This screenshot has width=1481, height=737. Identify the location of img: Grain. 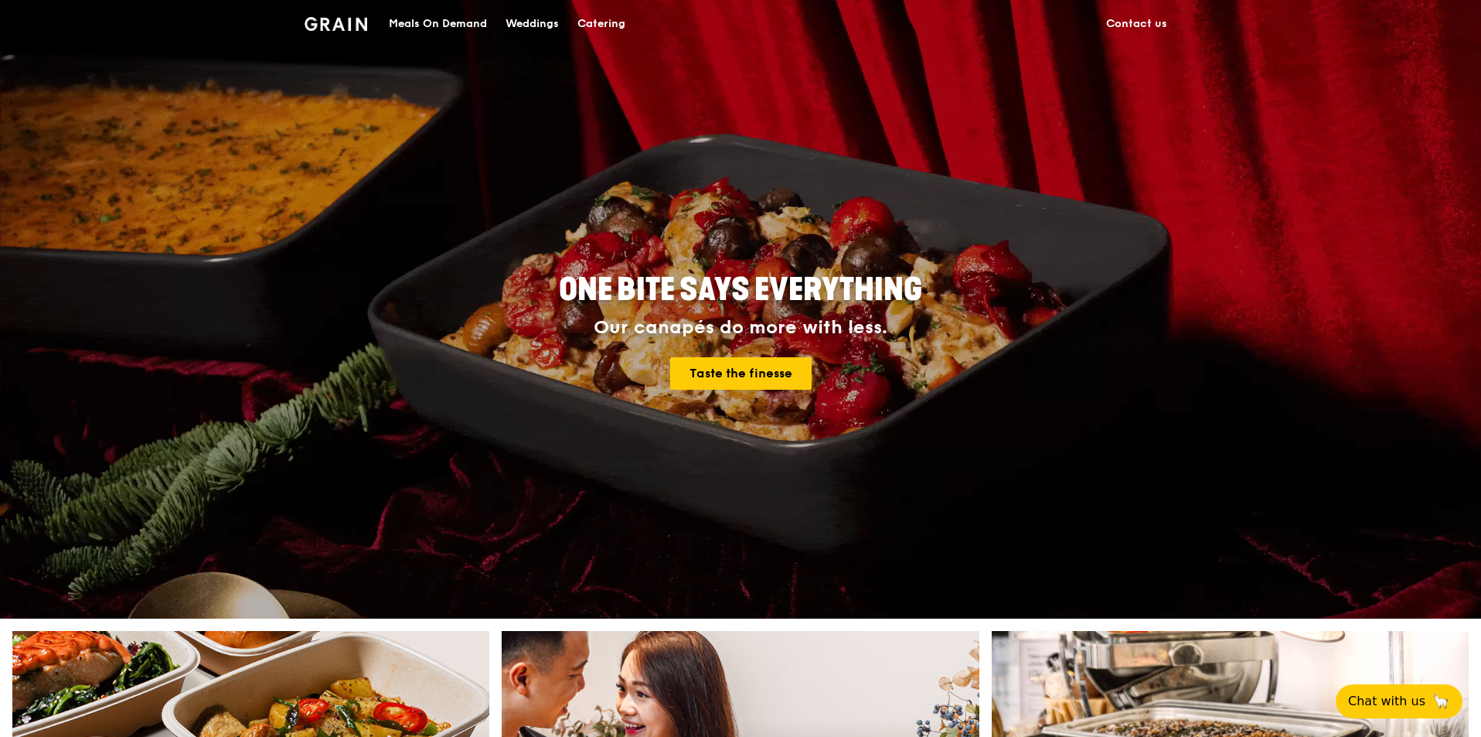
(335, 24).